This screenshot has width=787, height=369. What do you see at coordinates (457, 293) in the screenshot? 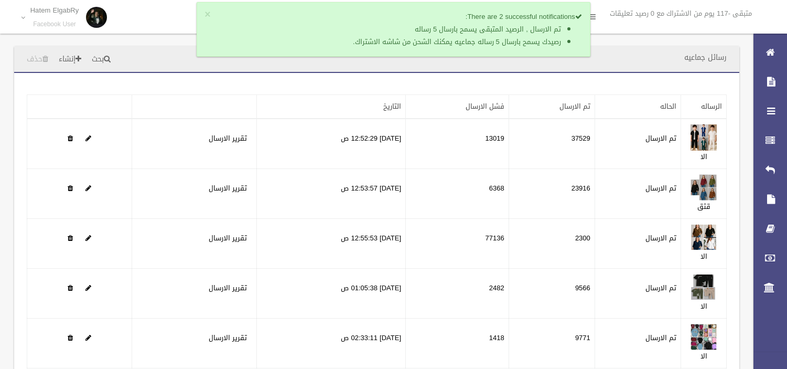
I see `td: 2482` at bounding box center [457, 293].